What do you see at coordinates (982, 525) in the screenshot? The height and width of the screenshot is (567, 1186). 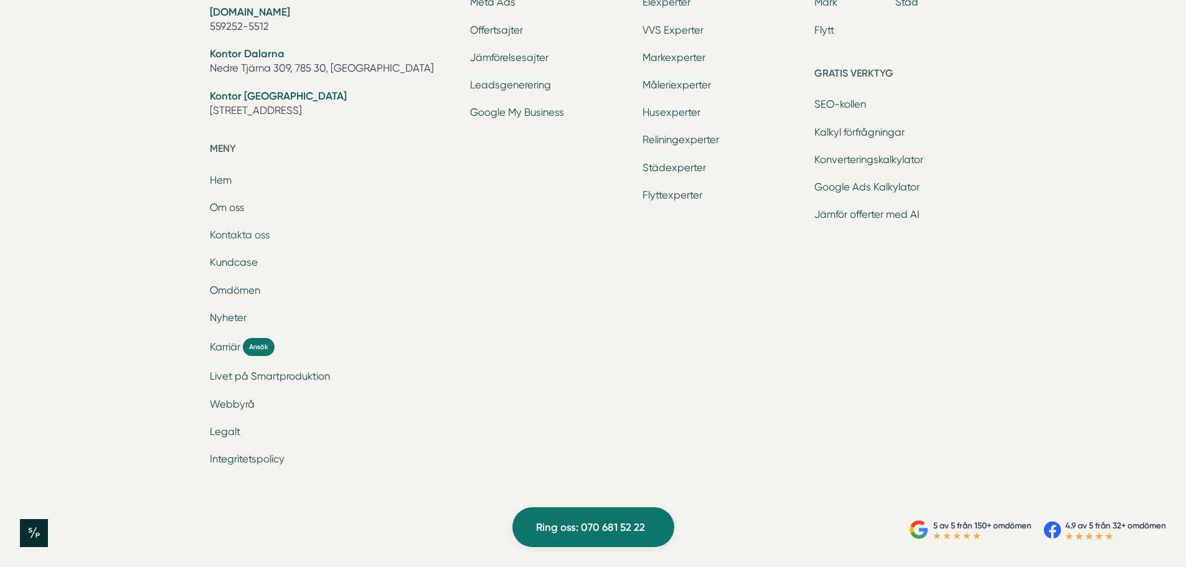 I see `p: 5 av 5 från 150+ omdömen` at bounding box center [982, 525].